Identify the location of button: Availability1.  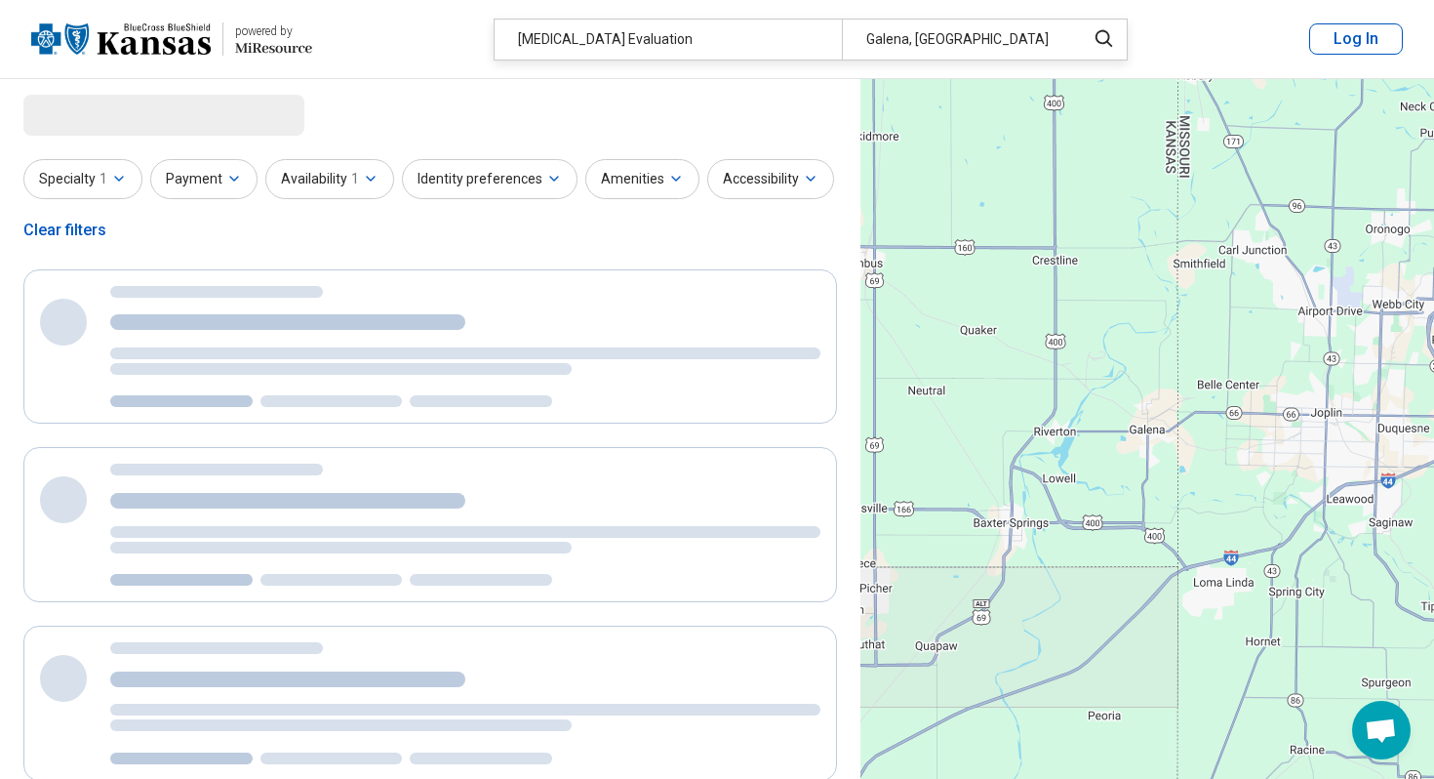
(330, 179).